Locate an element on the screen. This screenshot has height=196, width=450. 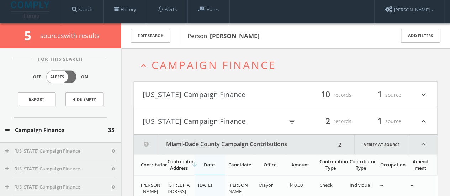
i: expand_more is located at coordinates (424, 95).